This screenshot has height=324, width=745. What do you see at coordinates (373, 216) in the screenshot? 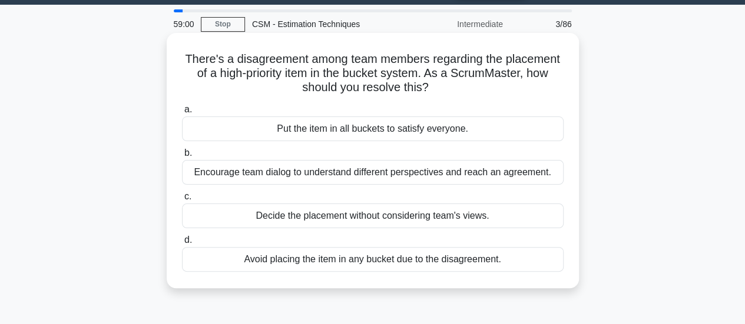
I see `div: Decide the placement without considering team's views.` at bounding box center [373, 216].